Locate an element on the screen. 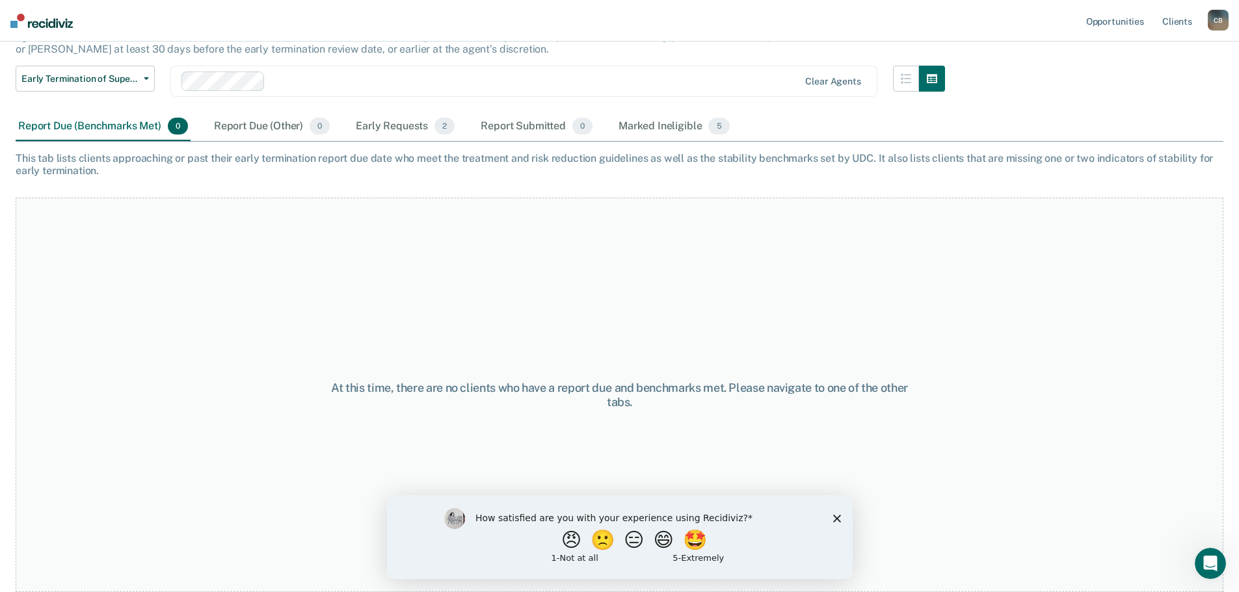  span: 5 is located at coordinates (718, 126).